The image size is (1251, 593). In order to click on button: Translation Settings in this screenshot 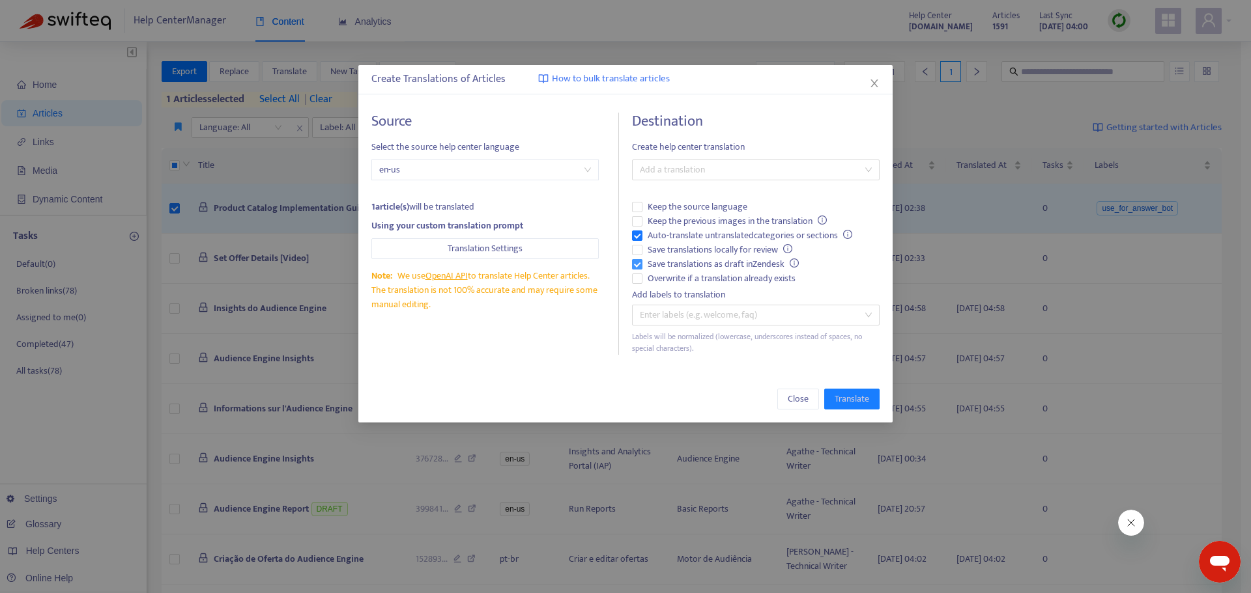, I will do `click(485, 249)`.